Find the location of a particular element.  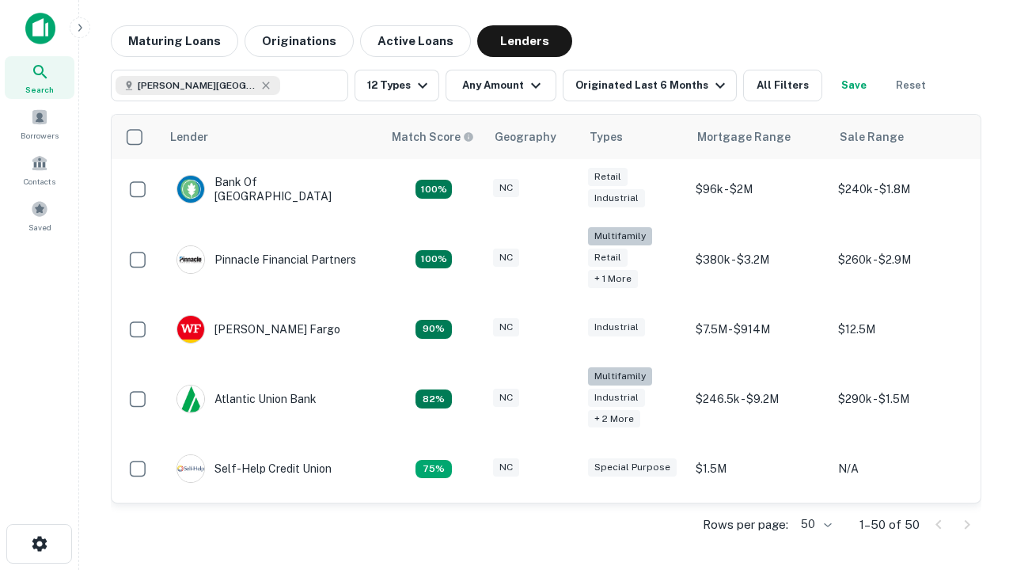

div: Matching Properties: 10, hasApolloMatch: undefined is located at coordinates (434, 469).